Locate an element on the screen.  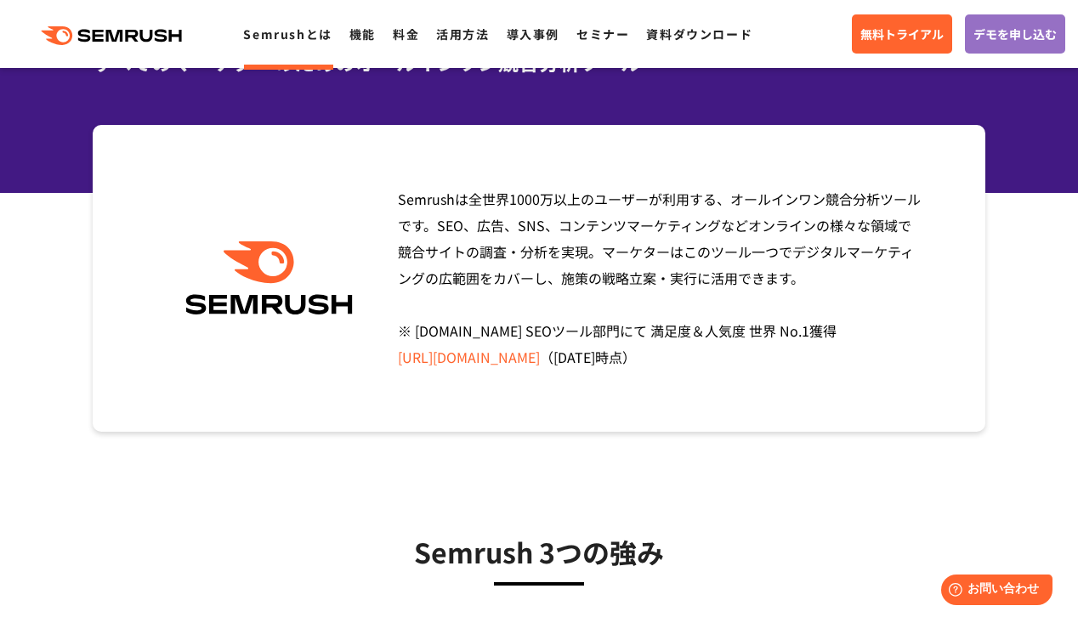
a: デモを申し込む is located at coordinates (1015, 34).